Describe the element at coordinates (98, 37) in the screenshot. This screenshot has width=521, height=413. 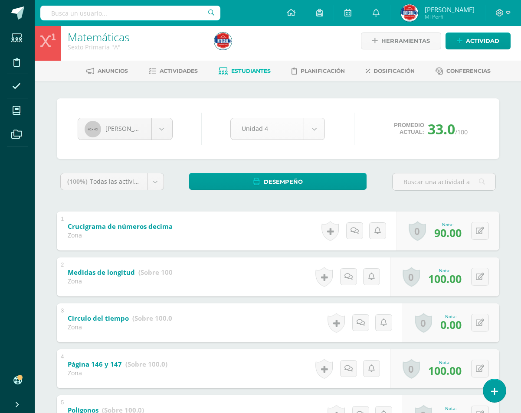
I see `a: Matemáticas` at that location.